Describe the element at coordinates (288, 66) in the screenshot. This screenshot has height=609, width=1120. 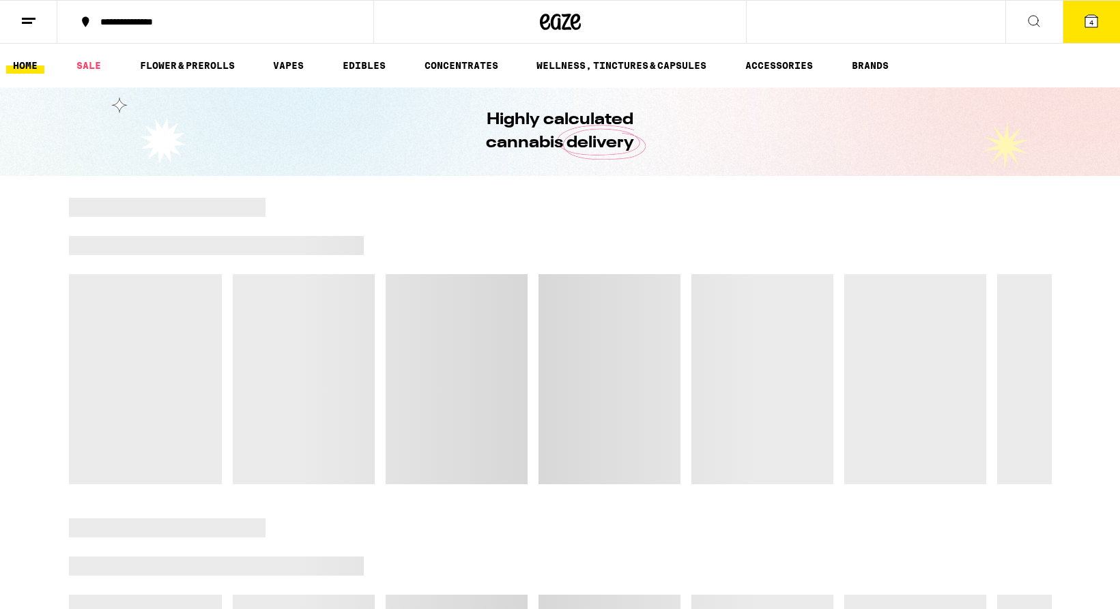
I see `a: VAPES` at that location.